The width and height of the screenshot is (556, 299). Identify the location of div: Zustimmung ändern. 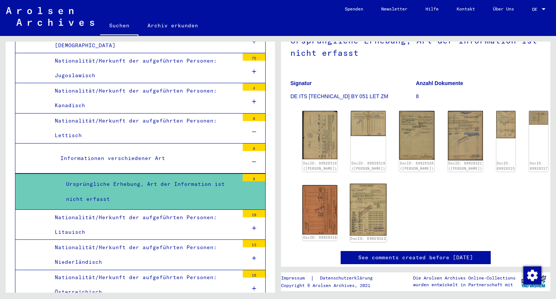
(532, 275).